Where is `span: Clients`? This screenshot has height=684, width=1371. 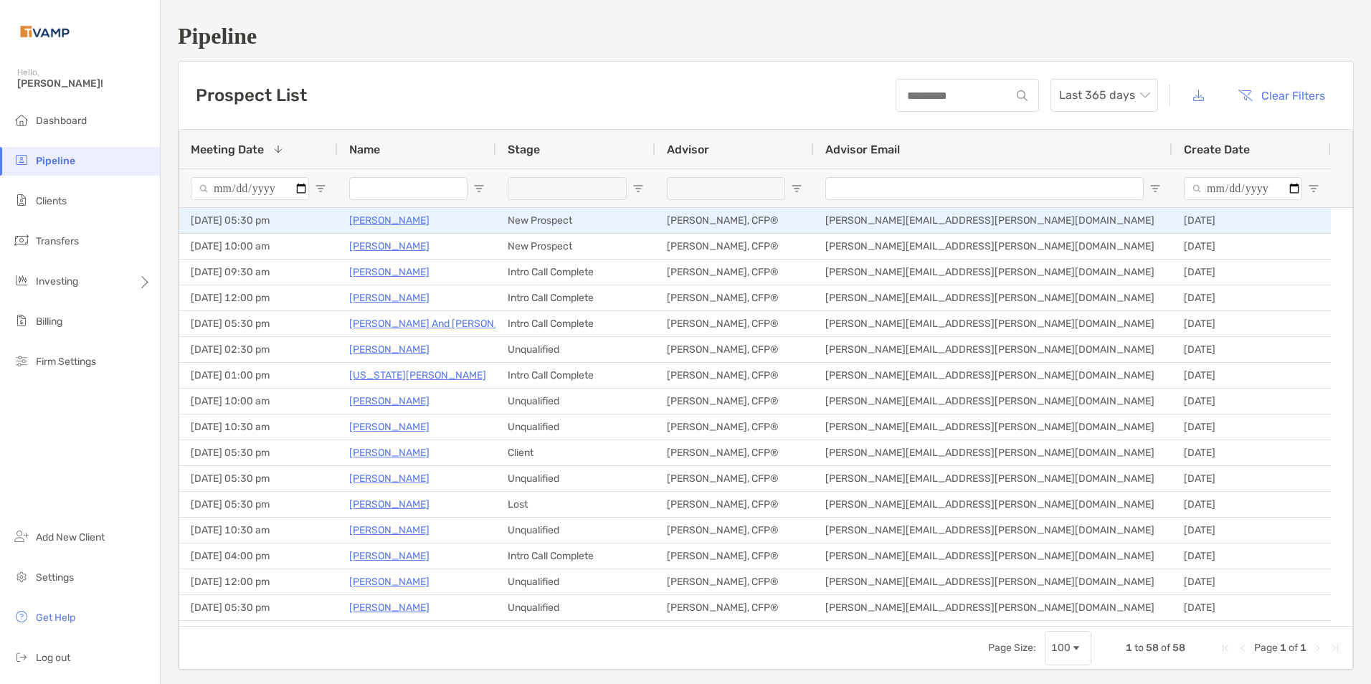 span: Clients is located at coordinates (51, 201).